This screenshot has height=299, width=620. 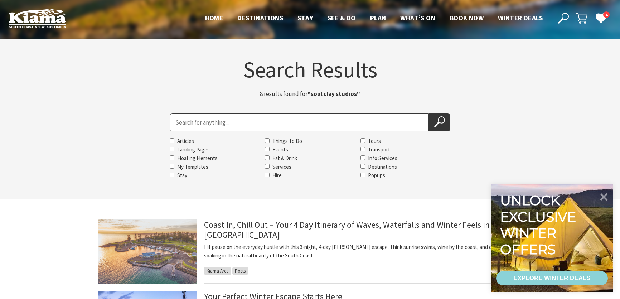 What do you see at coordinates (282, 167) in the screenshot?
I see `label: Services` at bounding box center [282, 167].